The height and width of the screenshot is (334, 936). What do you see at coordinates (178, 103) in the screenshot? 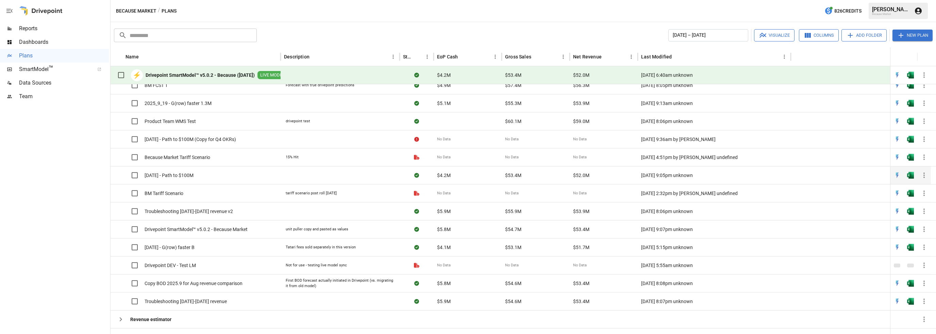
I see `span: 2025_9_19 - G(row) faster 1.3M` at bounding box center [178, 103].